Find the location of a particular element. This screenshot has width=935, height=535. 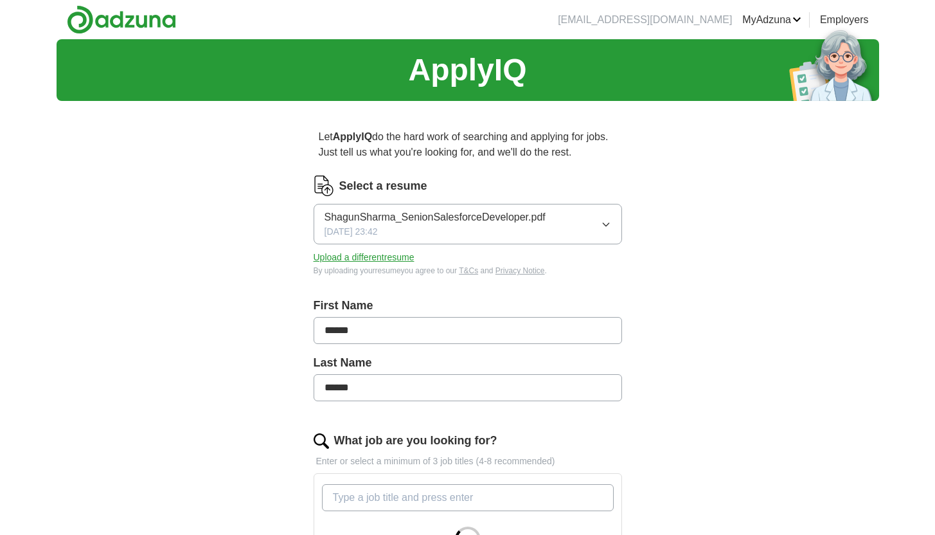

label: Last Name is located at coordinates (468, 363).